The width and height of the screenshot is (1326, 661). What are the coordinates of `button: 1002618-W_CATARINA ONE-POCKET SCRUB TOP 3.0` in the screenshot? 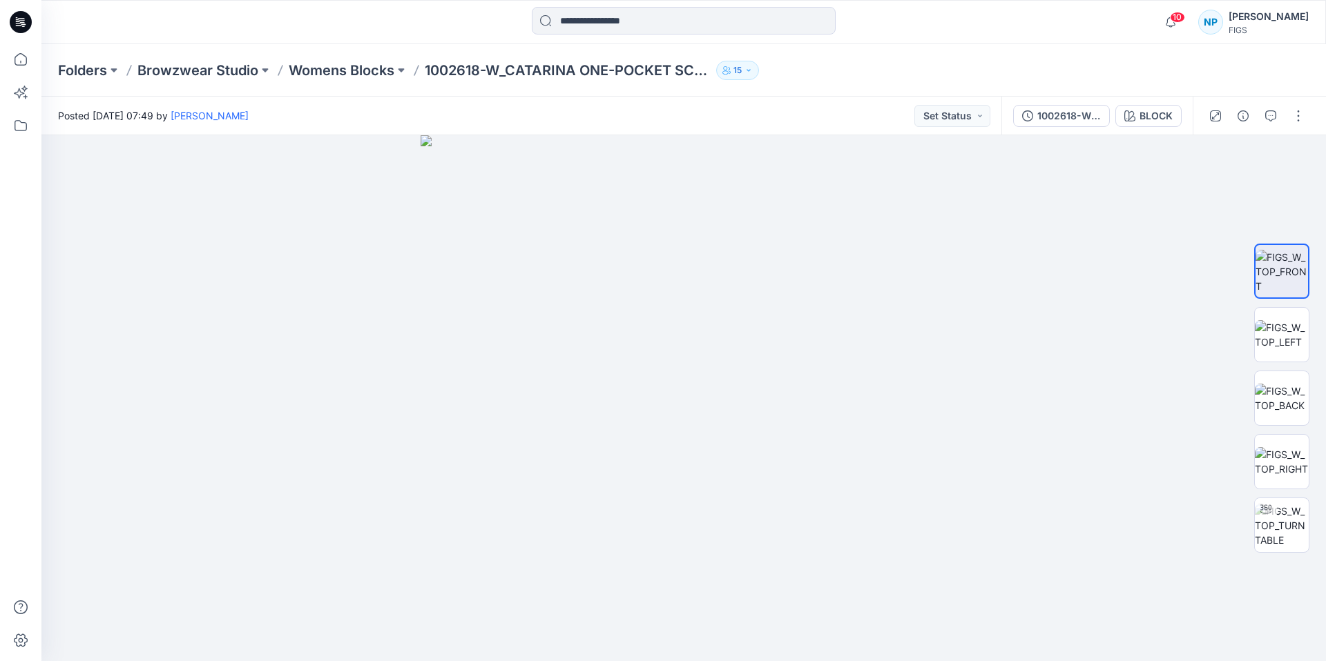 It's located at (1061, 116).